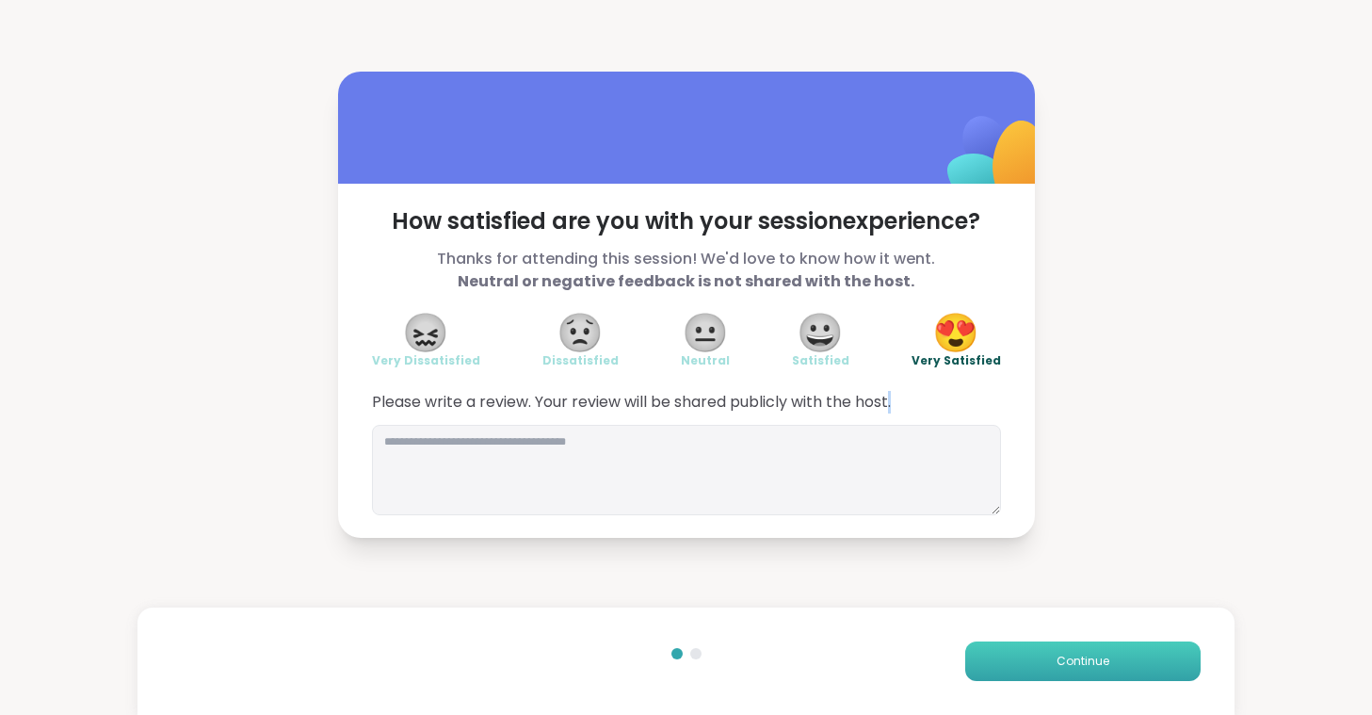 This screenshot has height=715, width=1372. What do you see at coordinates (426, 361) in the screenshot?
I see `span: Very Dissatisfied` at bounding box center [426, 361].